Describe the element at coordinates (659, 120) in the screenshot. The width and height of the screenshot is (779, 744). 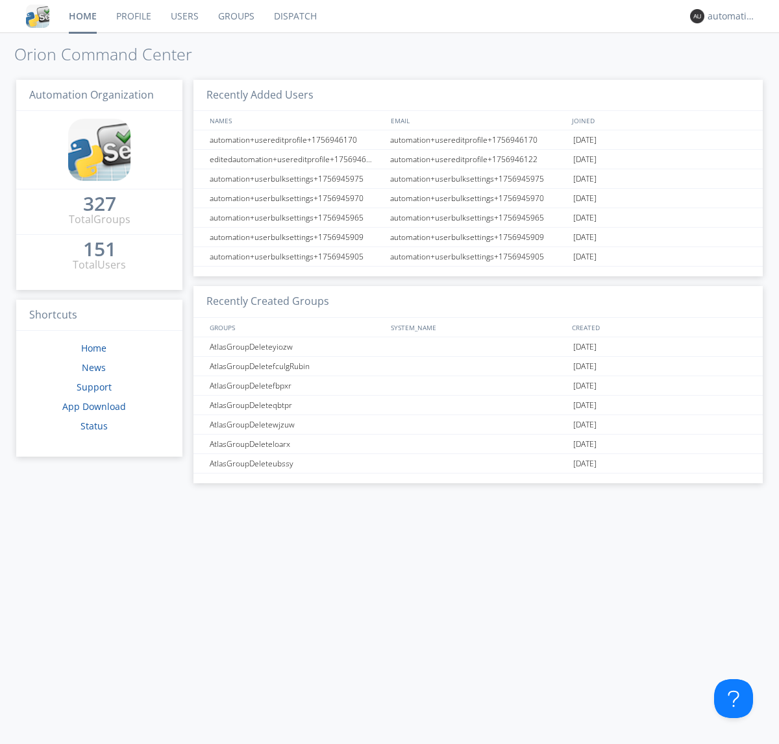
I see `div: JOINED` at that location.